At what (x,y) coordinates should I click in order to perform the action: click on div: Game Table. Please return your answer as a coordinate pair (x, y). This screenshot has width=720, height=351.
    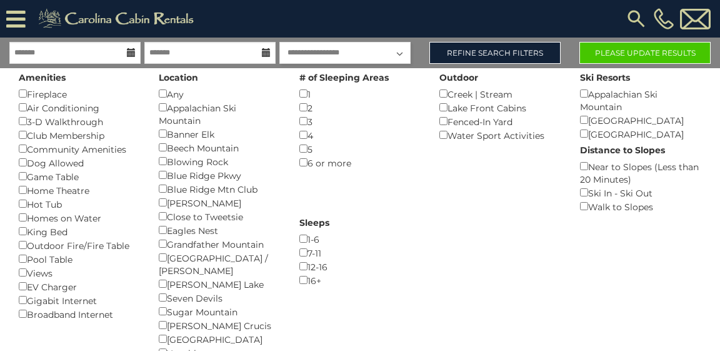
    Looking at the image, I should click on (79, 176).